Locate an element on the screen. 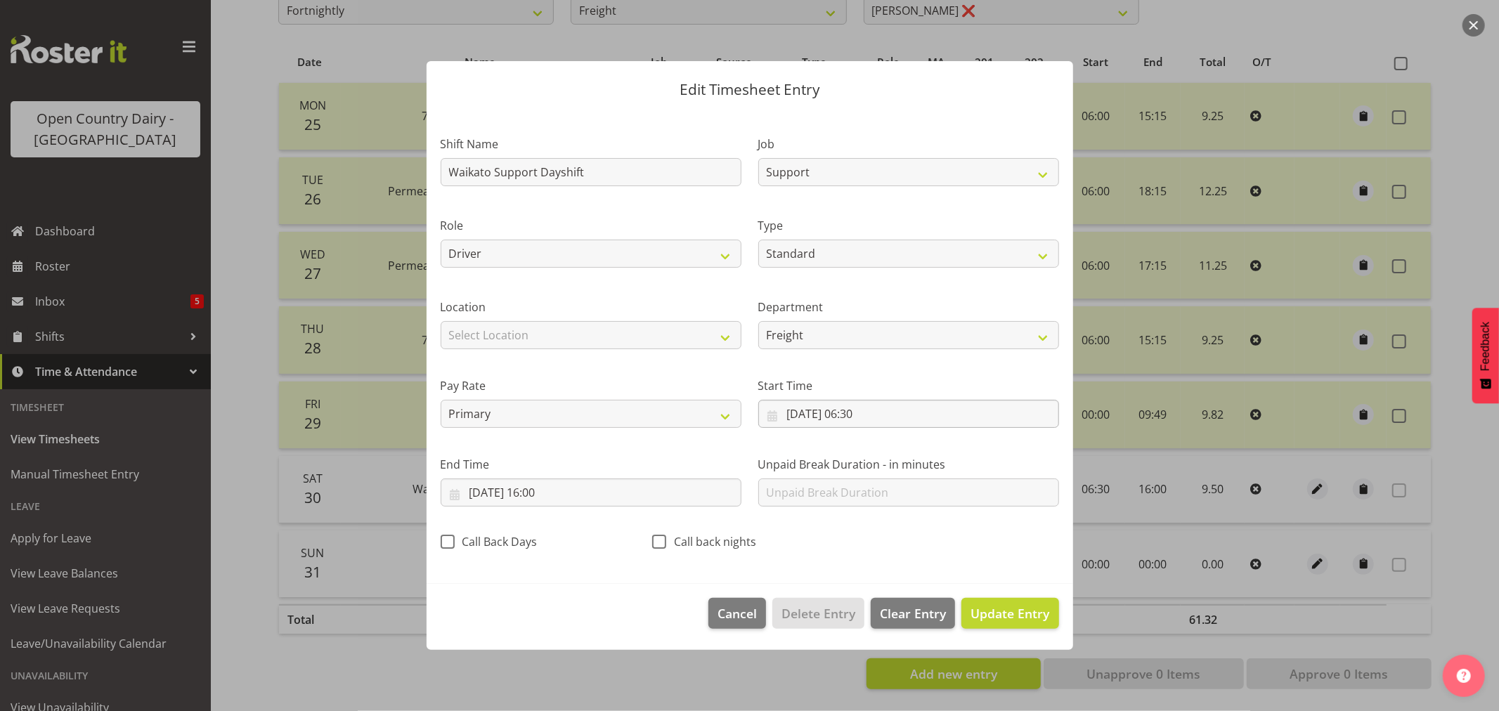 Image resolution: width=1499 pixels, height=711 pixels. p: Edit Timesheet Entry is located at coordinates (750, 89).